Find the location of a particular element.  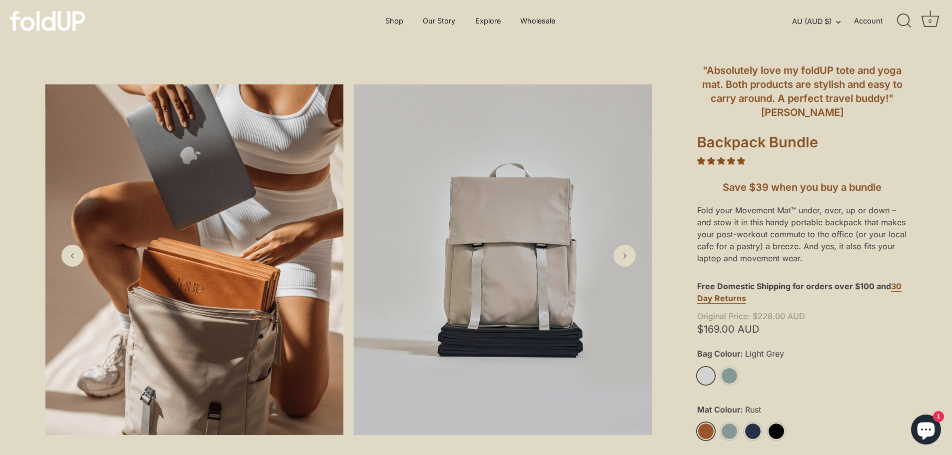

a: Midnight is located at coordinates (753, 431).